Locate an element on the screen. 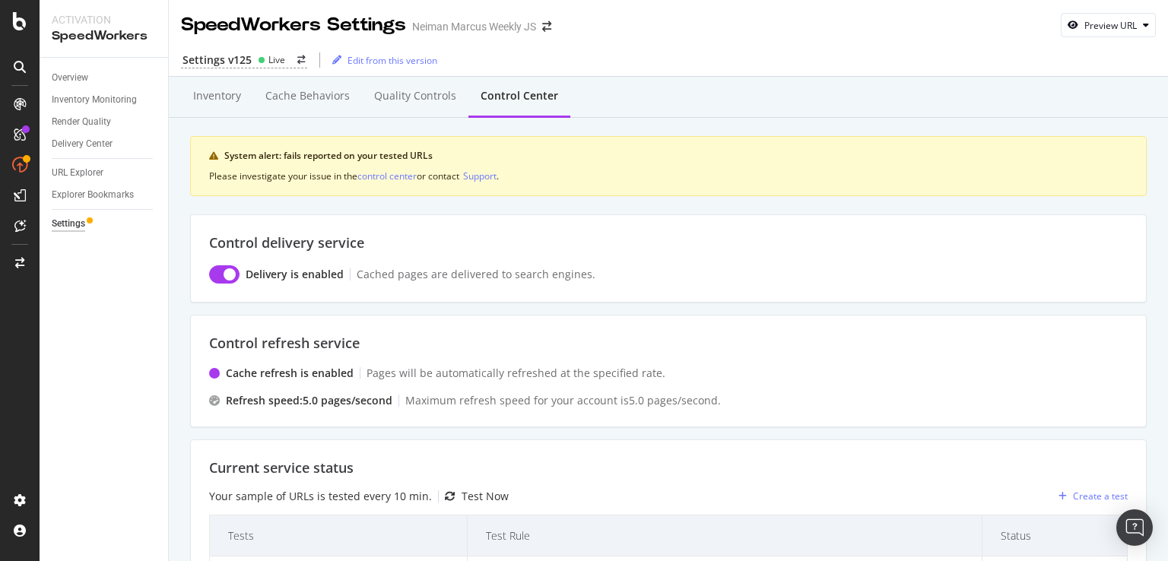  a: Delivery Center is located at coordinates (104, 144).